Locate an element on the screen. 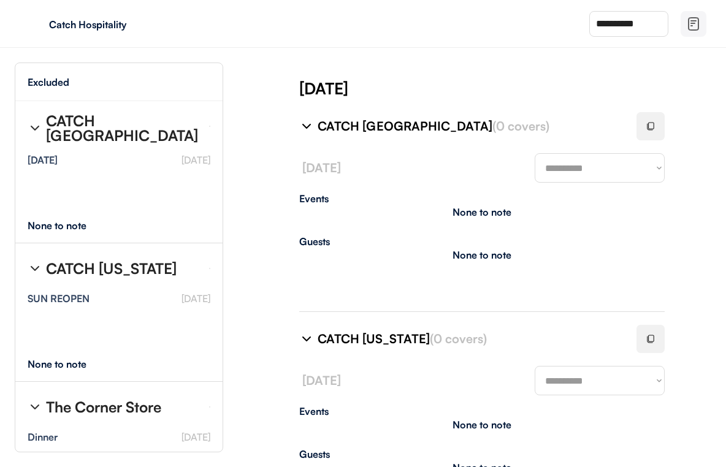 This screenshot has height=467, width=726. div: The Corner Store is located at coordinates (104, 407).